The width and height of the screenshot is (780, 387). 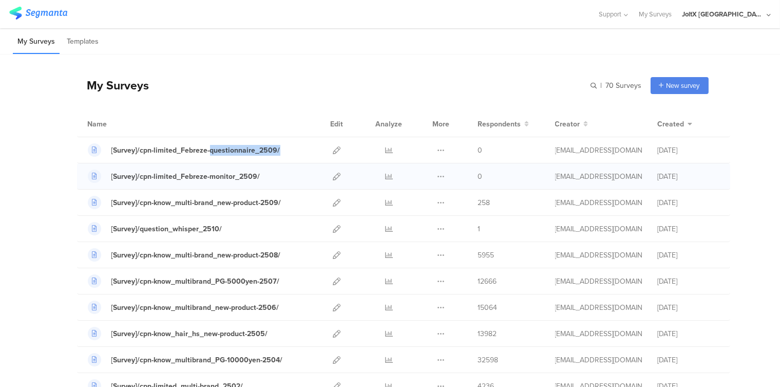 I want to click on li: My Surveys, so click(x=36, y=42).